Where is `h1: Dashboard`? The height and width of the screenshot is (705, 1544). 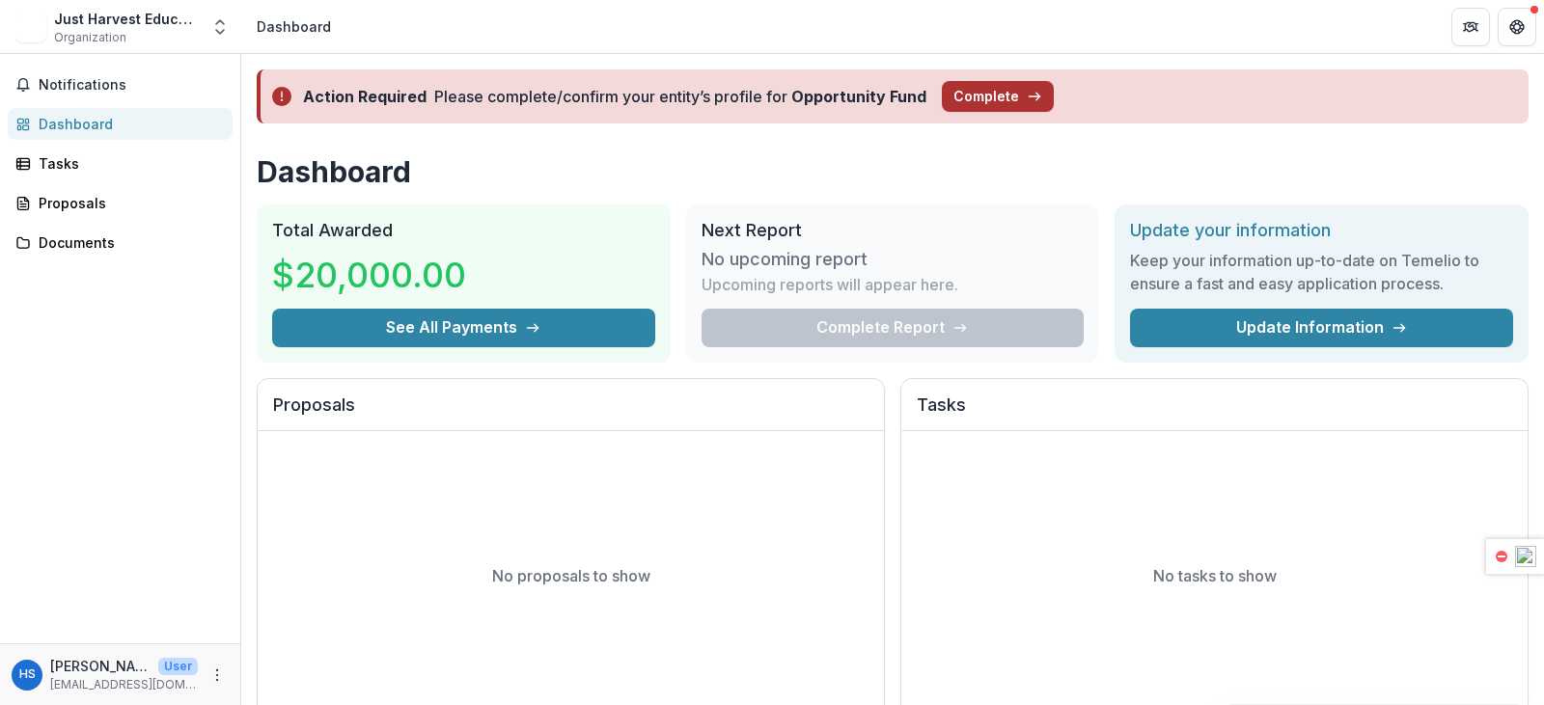 h1: Dashboard is located at coordinates (892, 172).